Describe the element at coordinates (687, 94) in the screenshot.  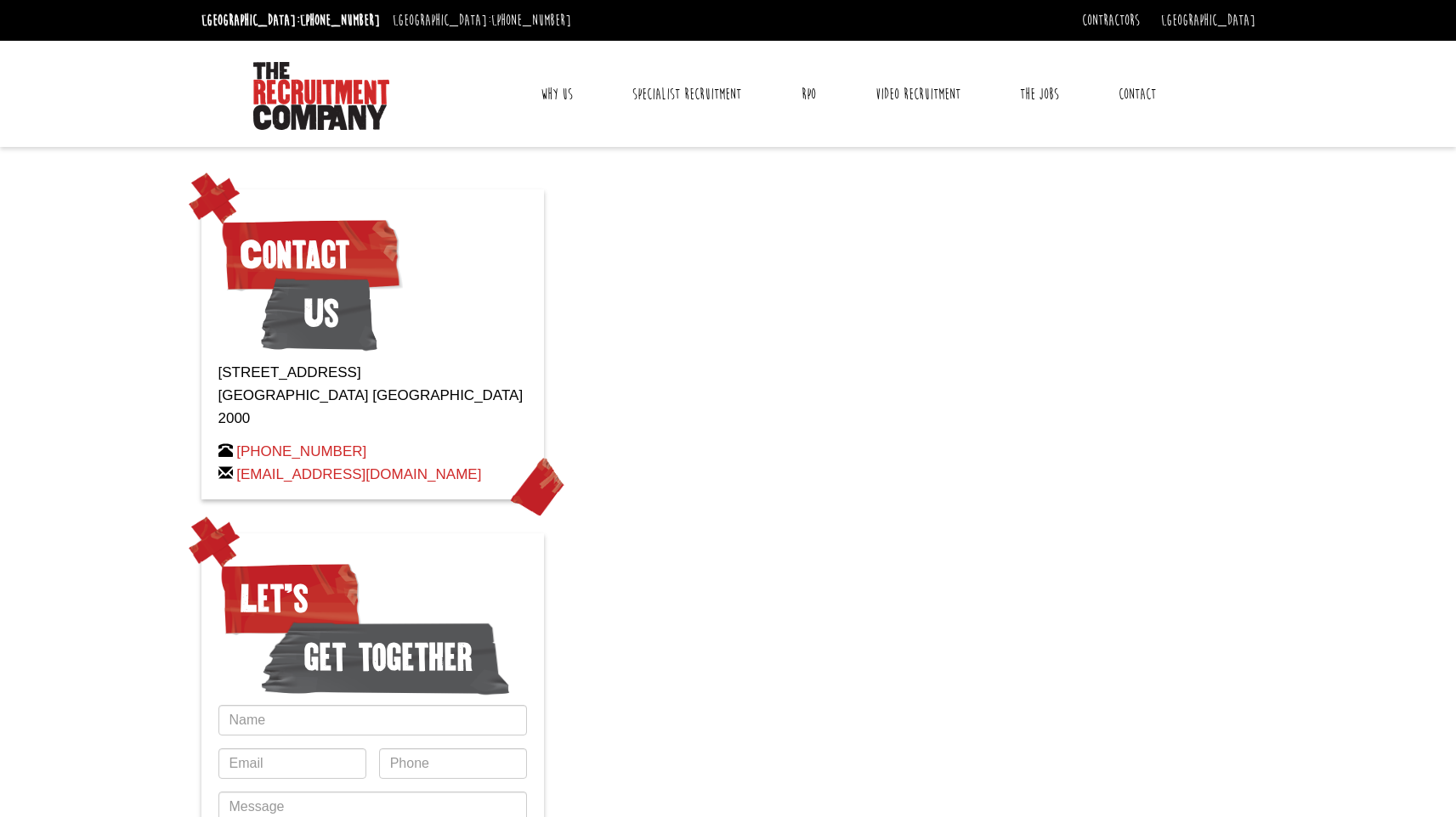
I see `a: Specialist Recruitment` at that location.